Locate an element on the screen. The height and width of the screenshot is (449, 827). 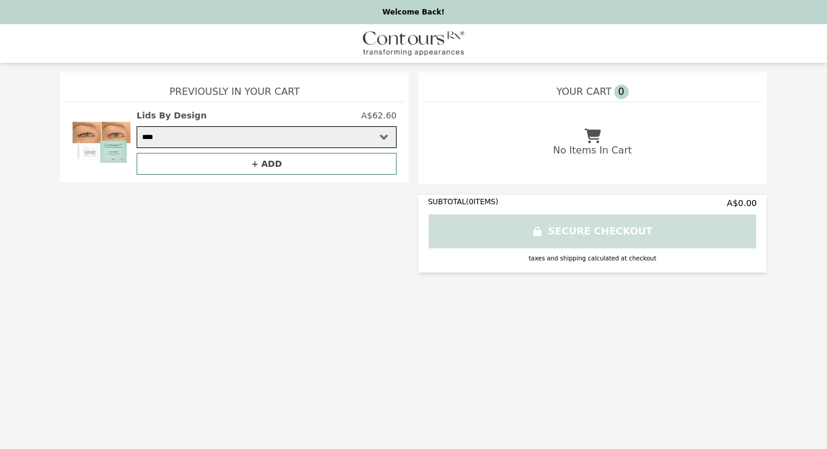
span: YOUR CART is located at coordinates (584, 92).